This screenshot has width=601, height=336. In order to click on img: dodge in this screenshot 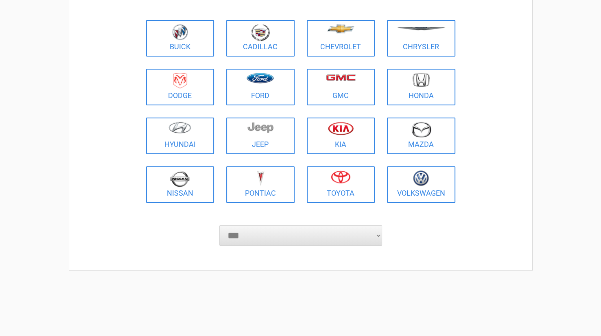, I will do `click(180, 81)`.